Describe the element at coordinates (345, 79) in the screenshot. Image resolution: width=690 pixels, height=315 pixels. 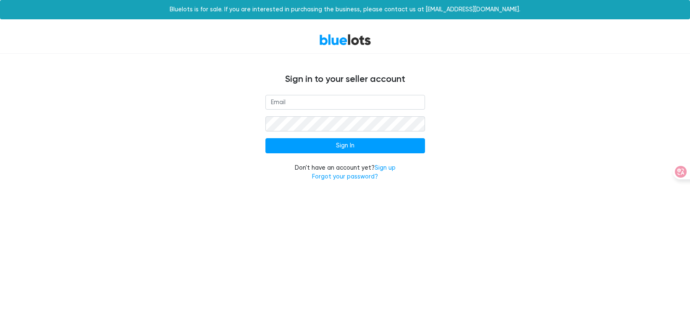
I see `h4: Sign in to your seller account` at that location.